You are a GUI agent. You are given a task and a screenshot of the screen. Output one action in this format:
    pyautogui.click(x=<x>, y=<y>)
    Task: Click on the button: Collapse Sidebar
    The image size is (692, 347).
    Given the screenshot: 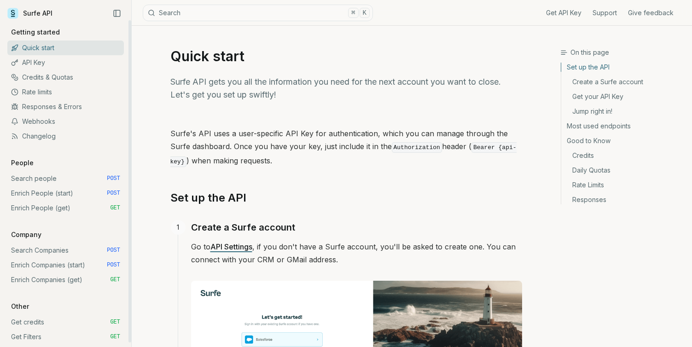 What is the action you would take?
    pyautogui.click(x=117, y=13)
    